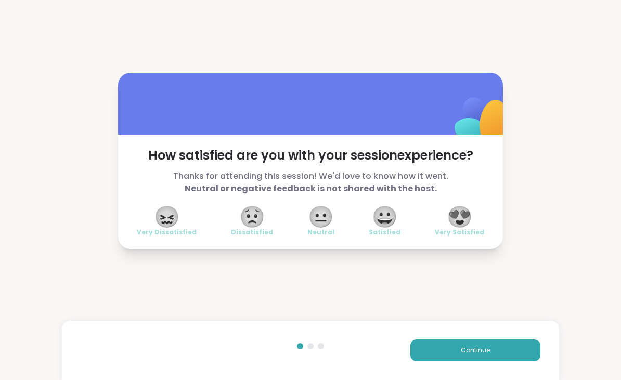 The height and width of the screenshot is (380, 621). Describe the element at coordinates (311, 156) in the screenshot. I see `span: How satisfied are you with your session experience?` at that location.